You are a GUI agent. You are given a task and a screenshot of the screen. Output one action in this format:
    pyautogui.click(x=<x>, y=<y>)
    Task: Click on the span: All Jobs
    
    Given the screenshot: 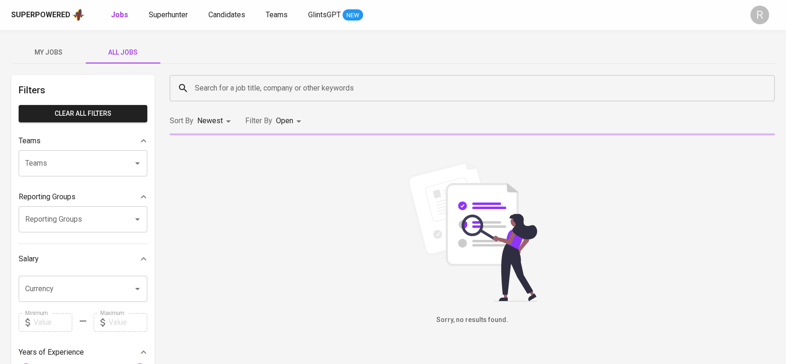 What is the action you would take?
    pyautogui.click(x=123, y=52)
    